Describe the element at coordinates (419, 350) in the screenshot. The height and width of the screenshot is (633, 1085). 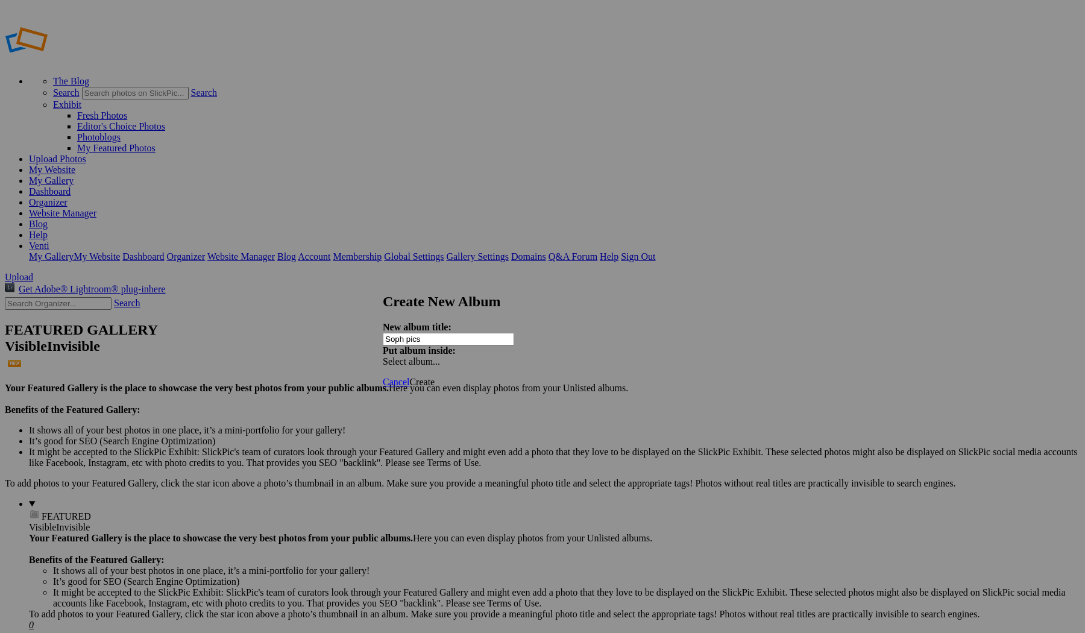
I see `strong: Put album inside:` at that location.